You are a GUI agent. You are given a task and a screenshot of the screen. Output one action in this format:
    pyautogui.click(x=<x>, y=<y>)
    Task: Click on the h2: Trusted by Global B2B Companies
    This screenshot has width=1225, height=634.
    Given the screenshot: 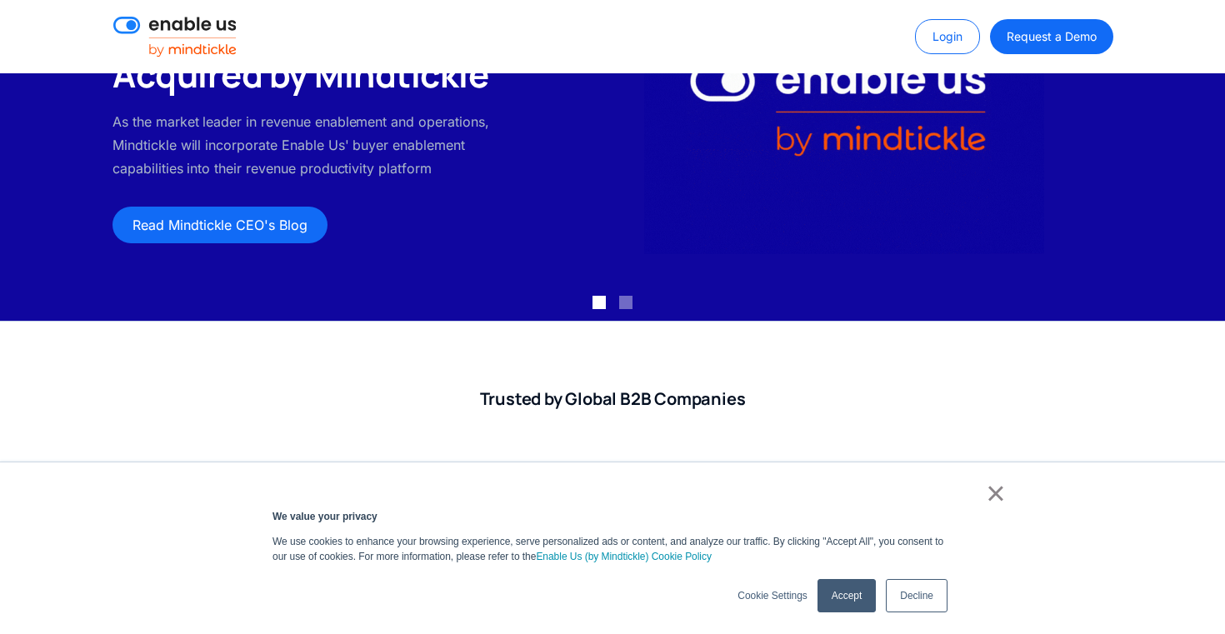 What is the action you would take?
    pyautogui.click(x=613, y=399)
    